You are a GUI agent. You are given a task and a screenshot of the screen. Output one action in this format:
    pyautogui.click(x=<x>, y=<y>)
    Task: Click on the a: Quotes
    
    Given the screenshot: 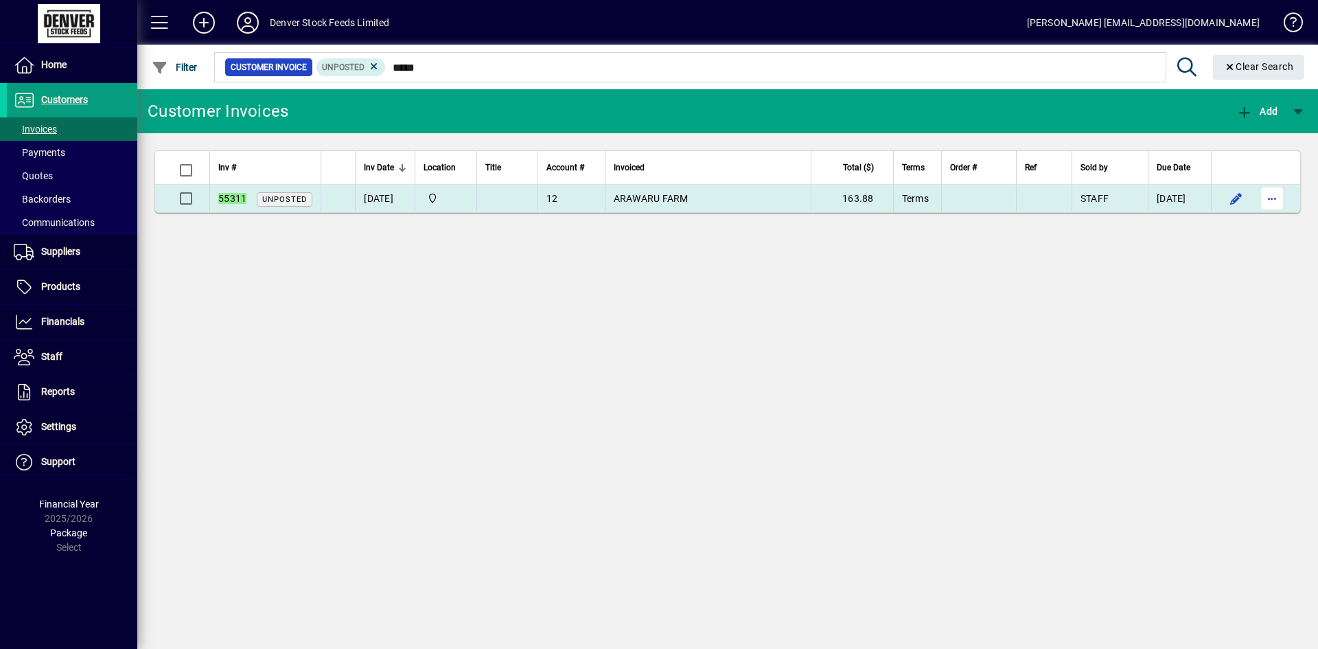 What is the action you would take?
    pyautogui.click(x=72, y=176)
    